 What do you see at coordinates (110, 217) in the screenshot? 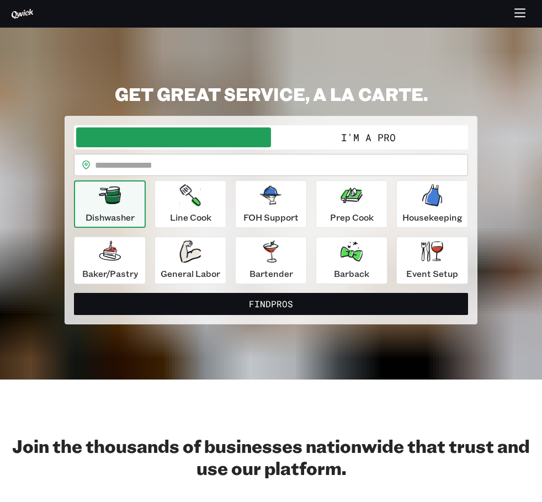
I see `p: Dishwasher` at bounding box center [110, 217].